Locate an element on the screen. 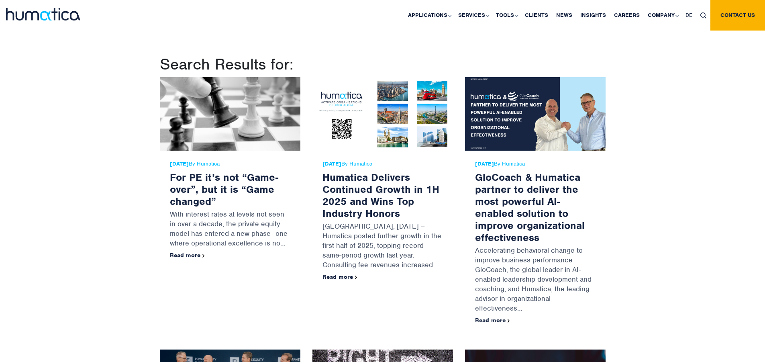  a: For PE it’s not “Game-over”, but it is “Game changed” is located at coordinates (224, 189).